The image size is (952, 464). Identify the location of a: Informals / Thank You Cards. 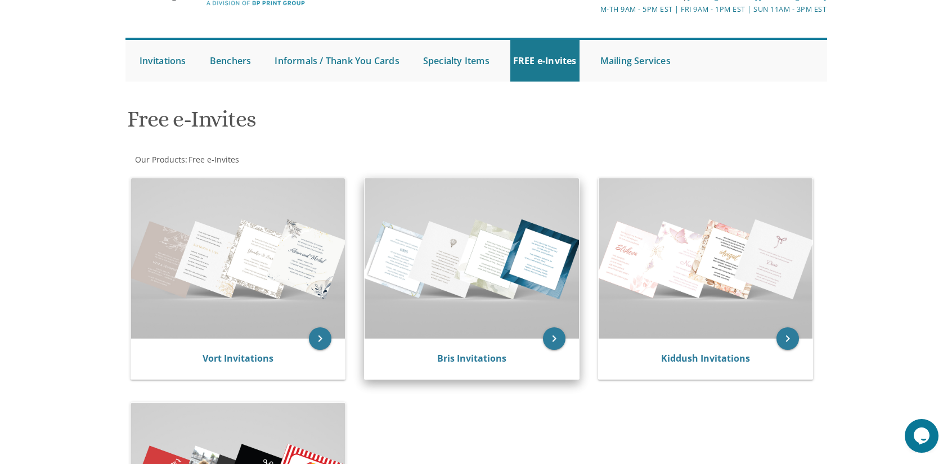
(336, 61).